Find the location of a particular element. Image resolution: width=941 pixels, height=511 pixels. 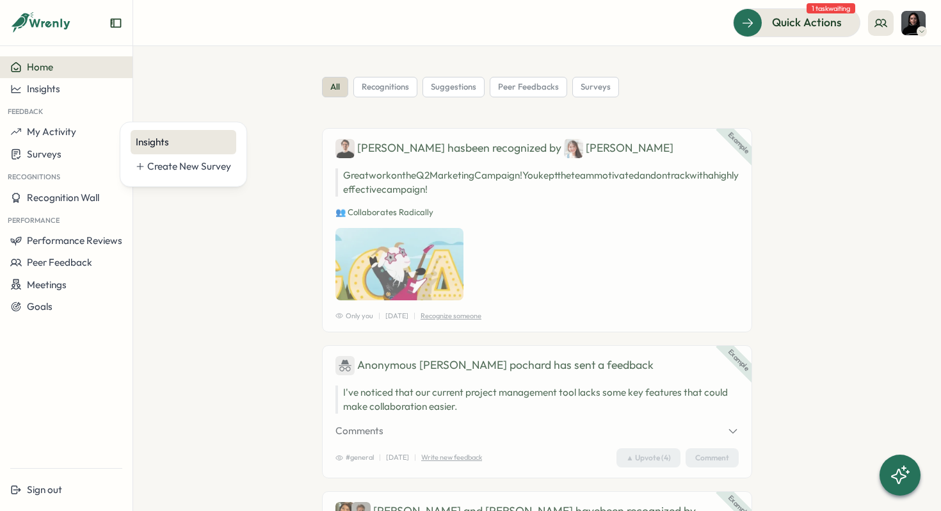

span: #general is located at coordinates (355, 457).